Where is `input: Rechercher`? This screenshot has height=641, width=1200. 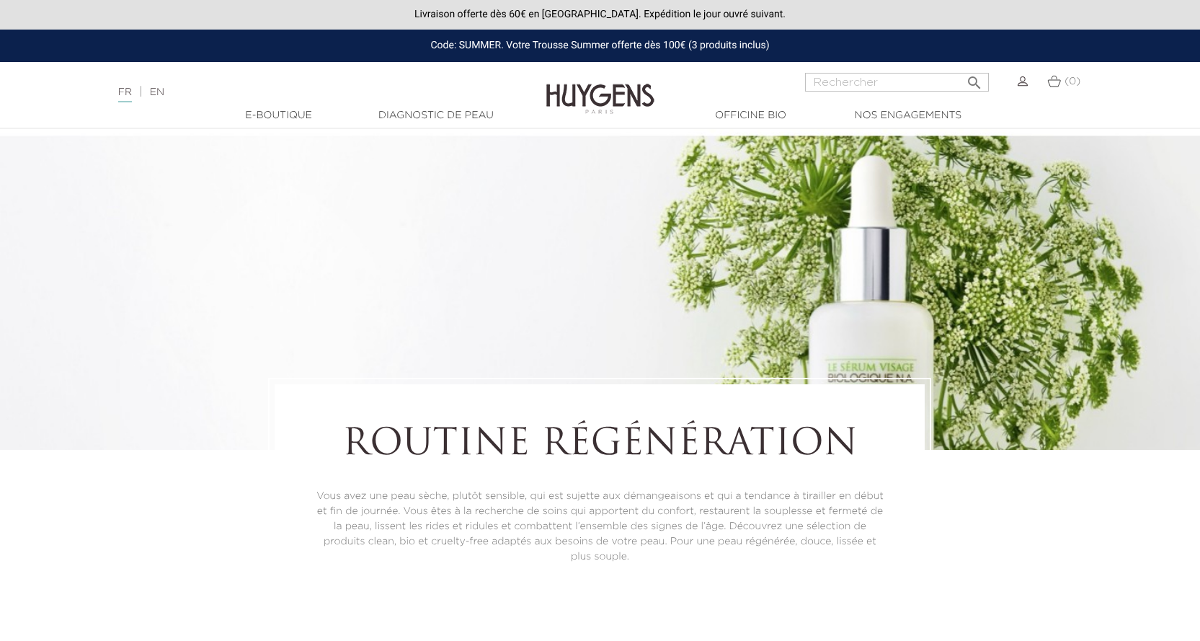
input: Rechercher is located at coordinates (897, 82).